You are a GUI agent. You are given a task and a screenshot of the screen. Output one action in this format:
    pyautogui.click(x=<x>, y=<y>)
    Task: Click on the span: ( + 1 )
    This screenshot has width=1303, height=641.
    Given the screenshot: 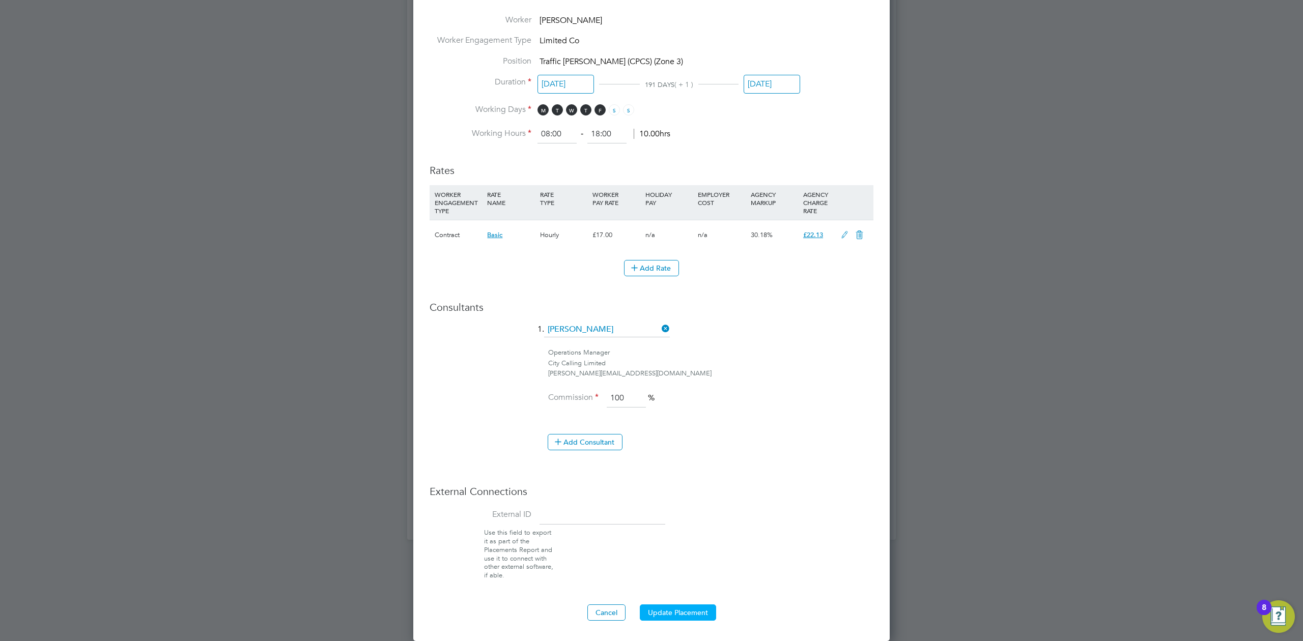 What is the action you would take?
    pyautogui.click(x=684, y=85)
    